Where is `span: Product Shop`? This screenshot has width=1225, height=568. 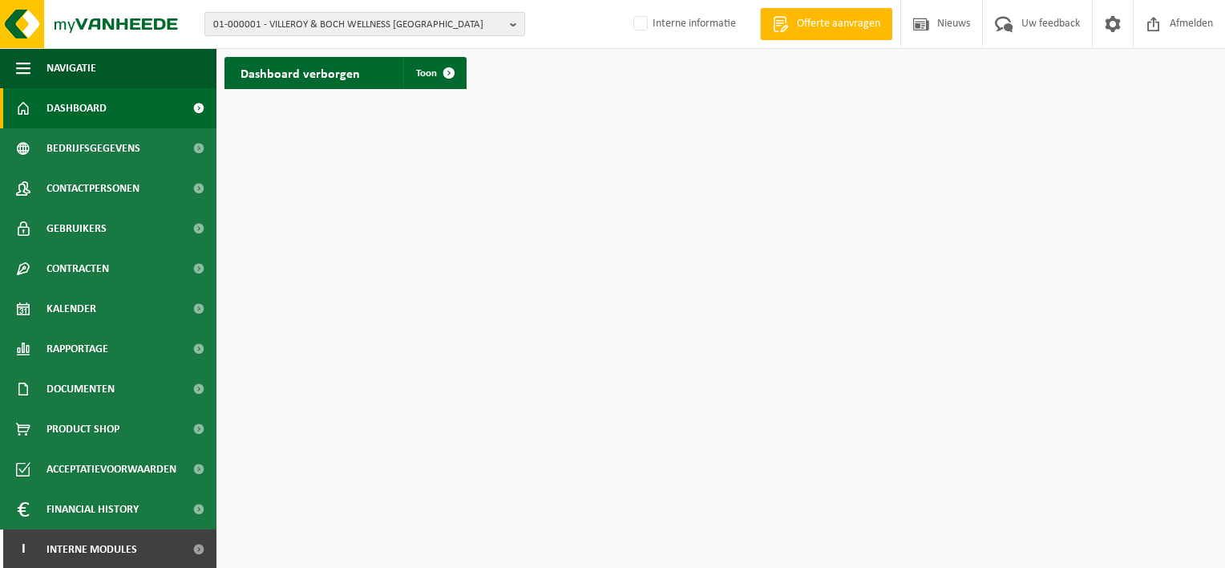 span: Product Shop is located at coordinates (83, 429).